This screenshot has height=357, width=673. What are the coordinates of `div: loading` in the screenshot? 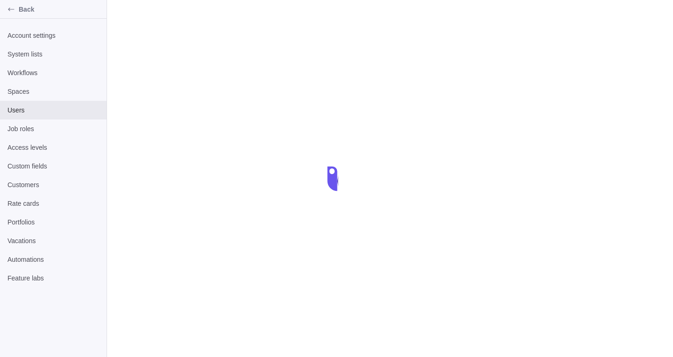 It's located at (336, 179).